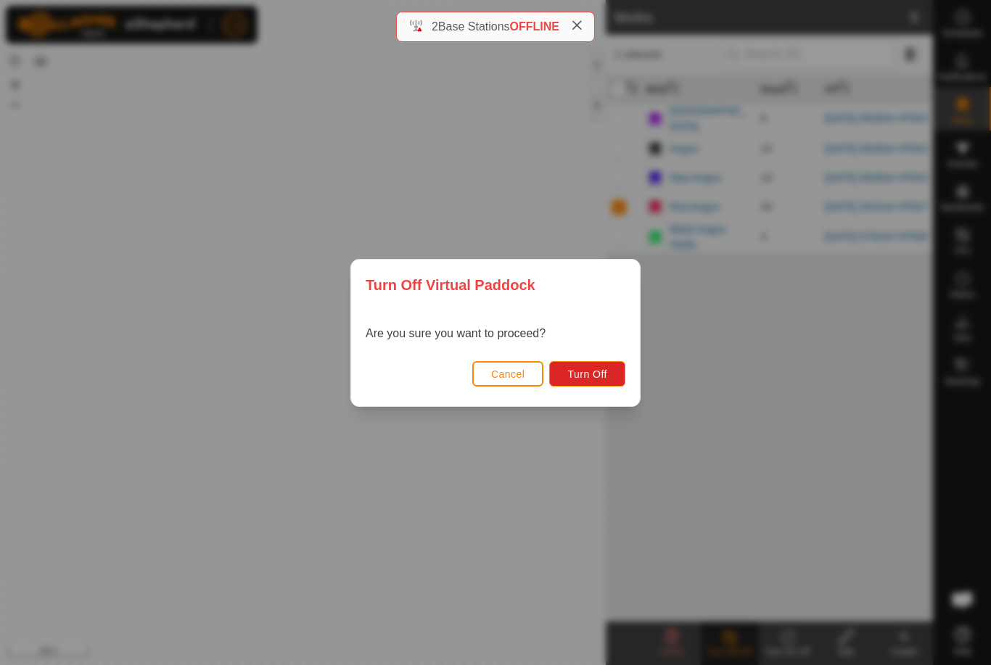 The height and width of the screenshot is (665, 991). Describe the element at coordinates (587, 374) in the screenshot. I see `span: Turn Off` at that location.